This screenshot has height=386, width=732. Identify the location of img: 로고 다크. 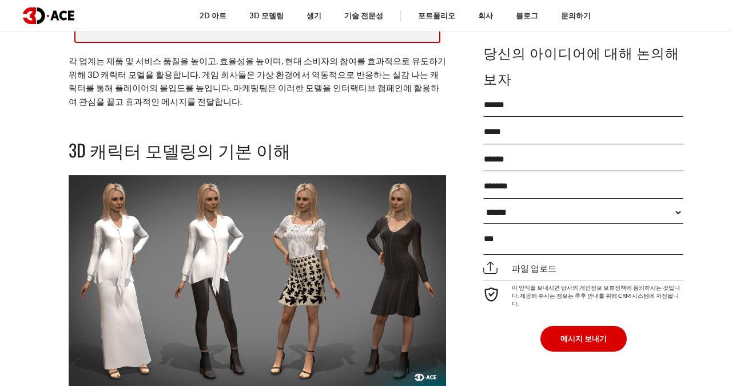
(49, 15).